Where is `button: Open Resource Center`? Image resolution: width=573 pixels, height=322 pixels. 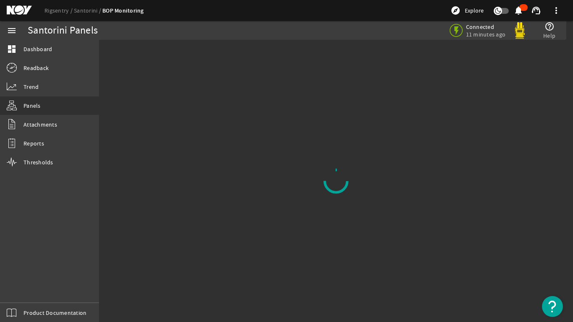 button: Open Resource Center is located at coordinates (553, 307).